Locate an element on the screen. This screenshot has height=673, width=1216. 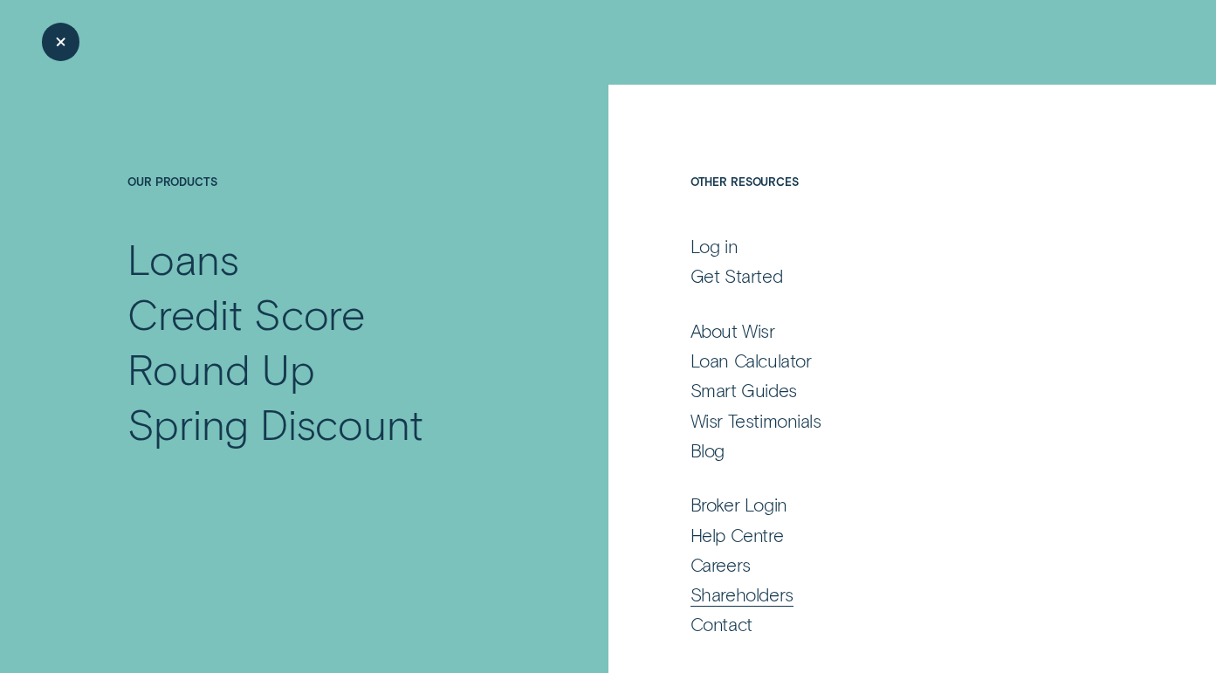
div: Broker Login is located at coordinates (739, 505).